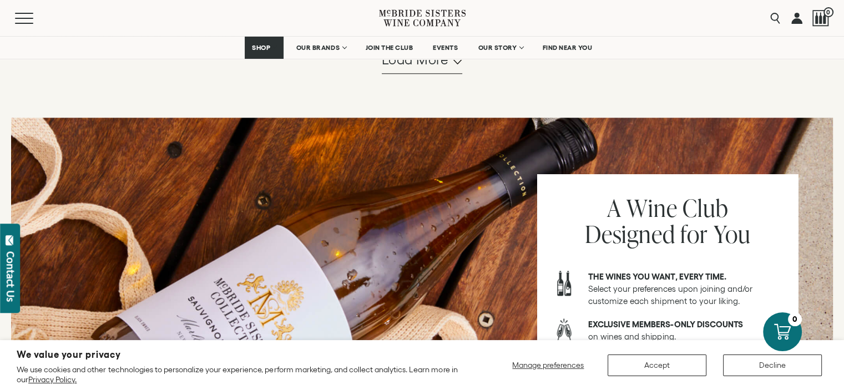  What do you see at coordinates (497, 48) in the screenshot?
I see `span: OUR STORY` at bounding box center [497, 48].